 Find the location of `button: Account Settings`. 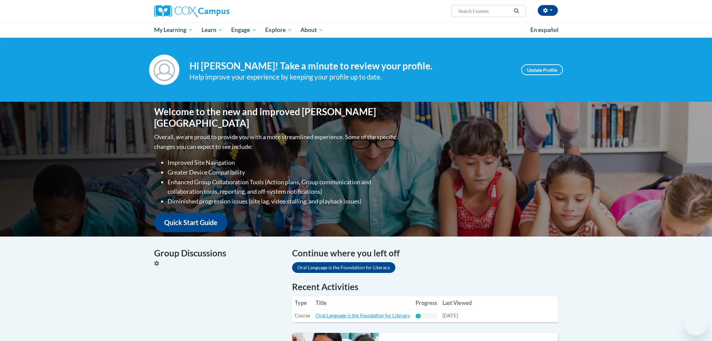

button: Account Settings is located at coordinates (548, 10).